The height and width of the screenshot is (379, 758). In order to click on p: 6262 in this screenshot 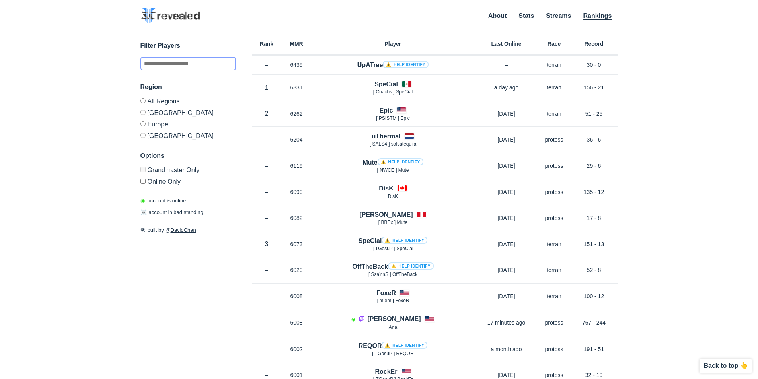, I will do `click(296, 114)`.